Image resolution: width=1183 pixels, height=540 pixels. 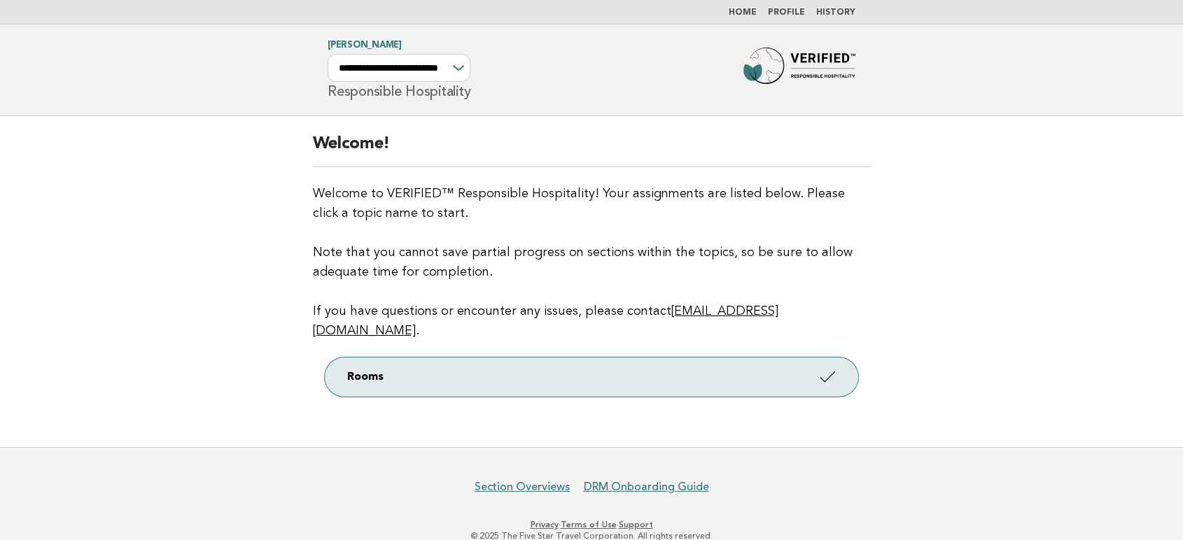 What do you see at coordinates (591, 377) in the screenshot?
I see `a: Rooms` at bounding box center [591, 377].